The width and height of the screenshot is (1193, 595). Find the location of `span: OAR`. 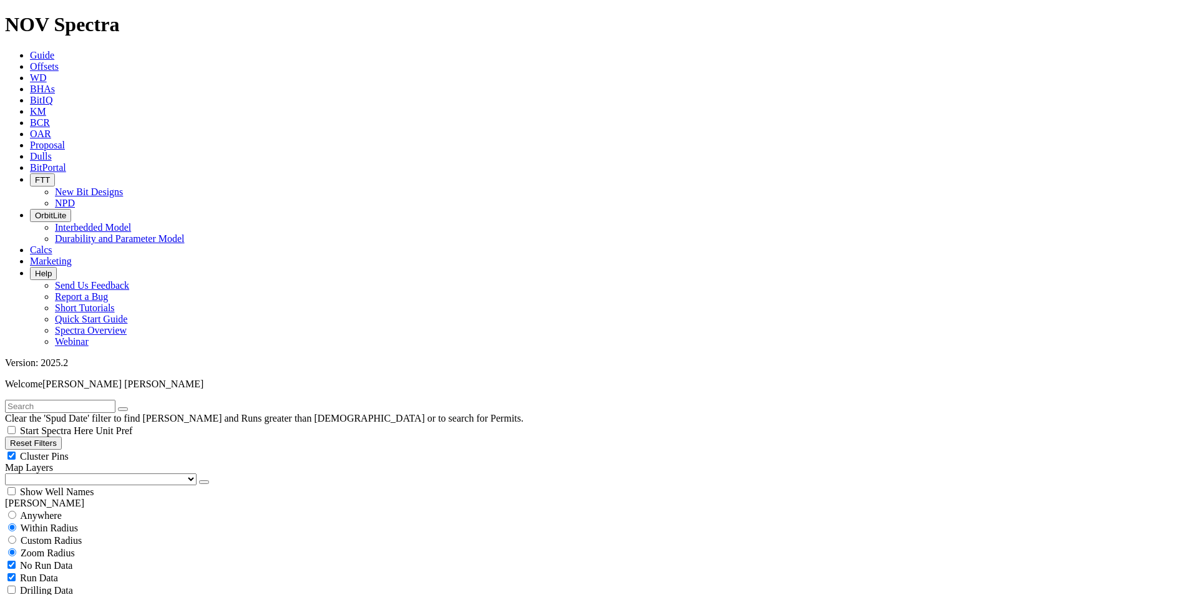

span: OAR is located at coordinates (41, 134).